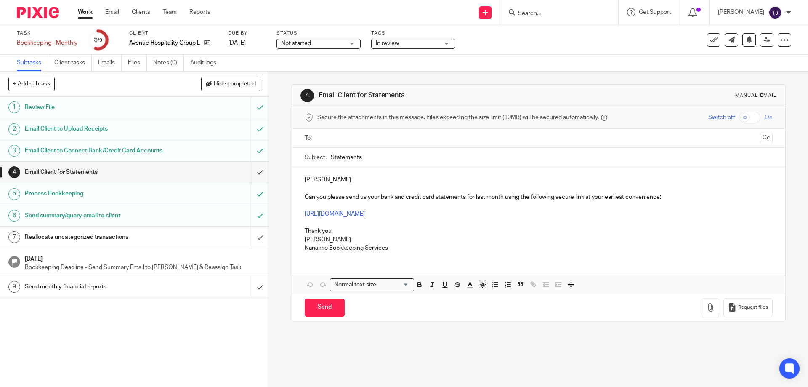 The image size is (808, 387). Describe the element at coordinates (165, 43) in the screenshot. I see `p: Avenue Hospitality Group Ltd.` at that location.